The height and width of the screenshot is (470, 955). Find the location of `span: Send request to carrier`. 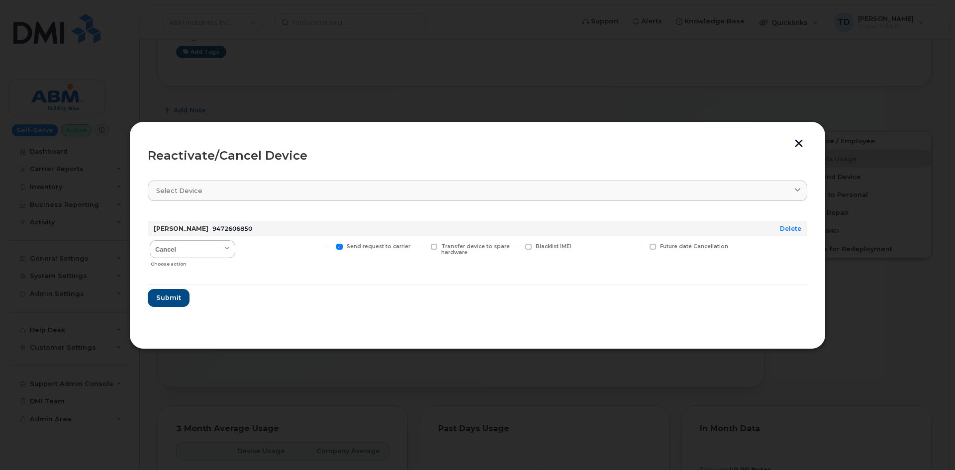

span: Send request to carrier is located at coordinates (378, 246).